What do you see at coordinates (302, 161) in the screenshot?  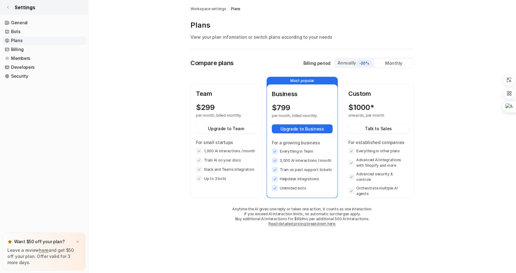 I see `li: 3,000 AI interactions / month` at bounding box center [302, 161].